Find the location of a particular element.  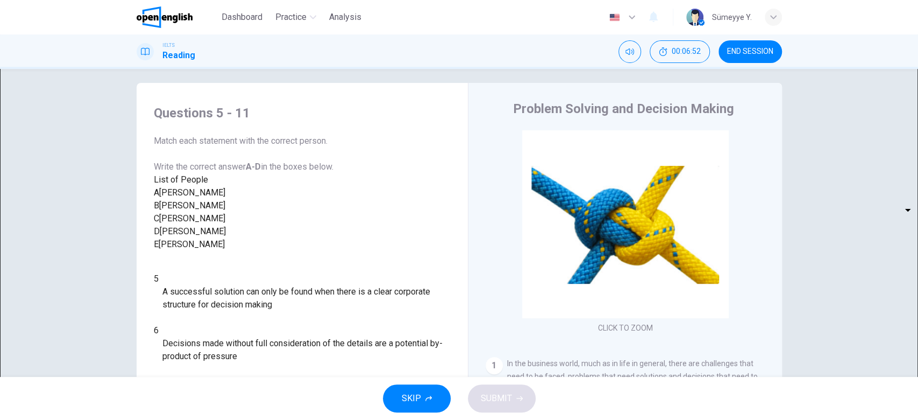

span: END SESSION is located at coordinates (750, 52).